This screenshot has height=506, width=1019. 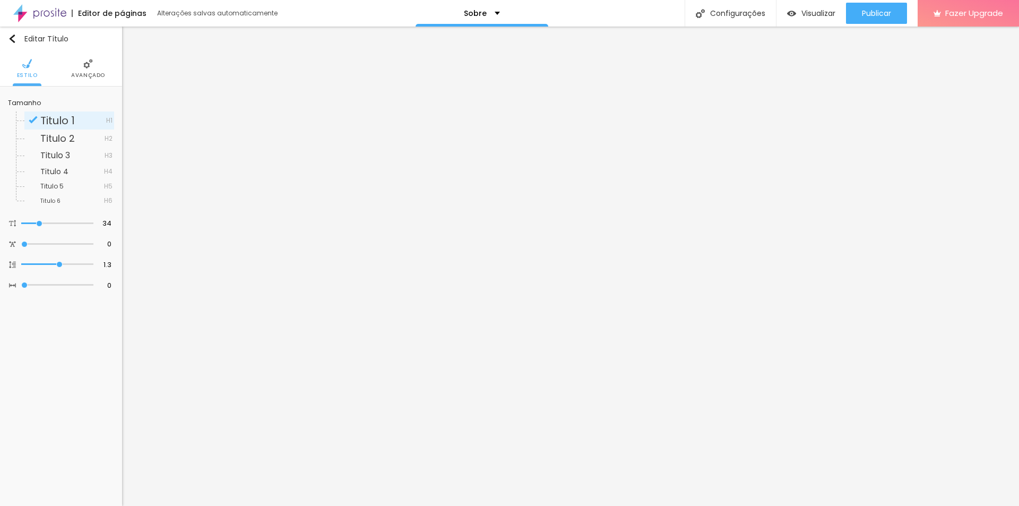 I want to click on button: Visualizar, so click(x=811, y=13).